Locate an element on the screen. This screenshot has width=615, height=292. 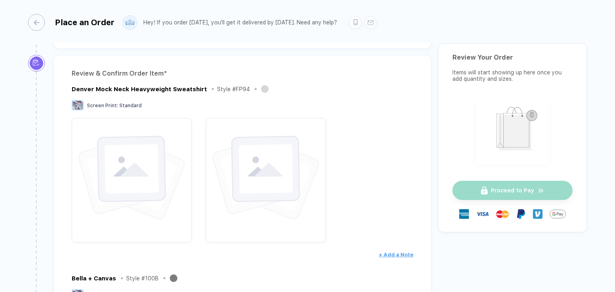
img: visa is located at coordinates (482, 214).